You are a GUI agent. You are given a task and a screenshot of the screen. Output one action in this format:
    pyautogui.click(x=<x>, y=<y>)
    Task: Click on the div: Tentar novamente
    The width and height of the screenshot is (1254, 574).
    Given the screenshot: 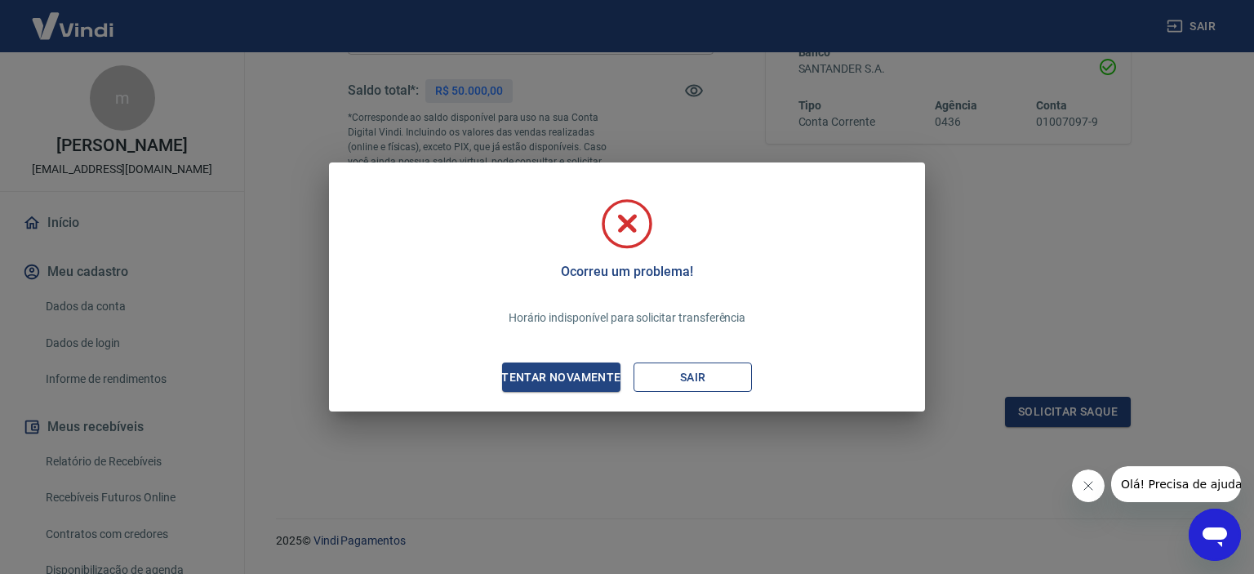 What is the action you would take?
    pyautogui.click(x=561, y=377)
    